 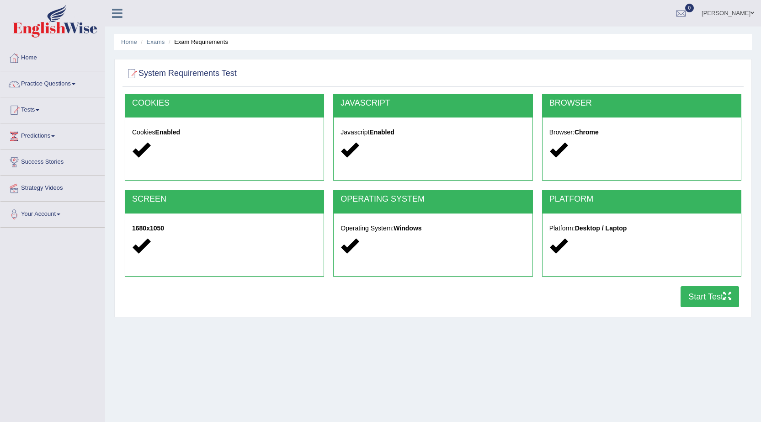 I want to click on h2: BROWSER, so click(x=642, y=103).